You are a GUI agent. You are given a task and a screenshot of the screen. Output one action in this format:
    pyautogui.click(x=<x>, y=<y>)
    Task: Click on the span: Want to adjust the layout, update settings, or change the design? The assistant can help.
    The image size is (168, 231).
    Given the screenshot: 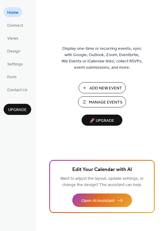 What is the action you would take?
    pyautogui.click(x=102, y=182)
    